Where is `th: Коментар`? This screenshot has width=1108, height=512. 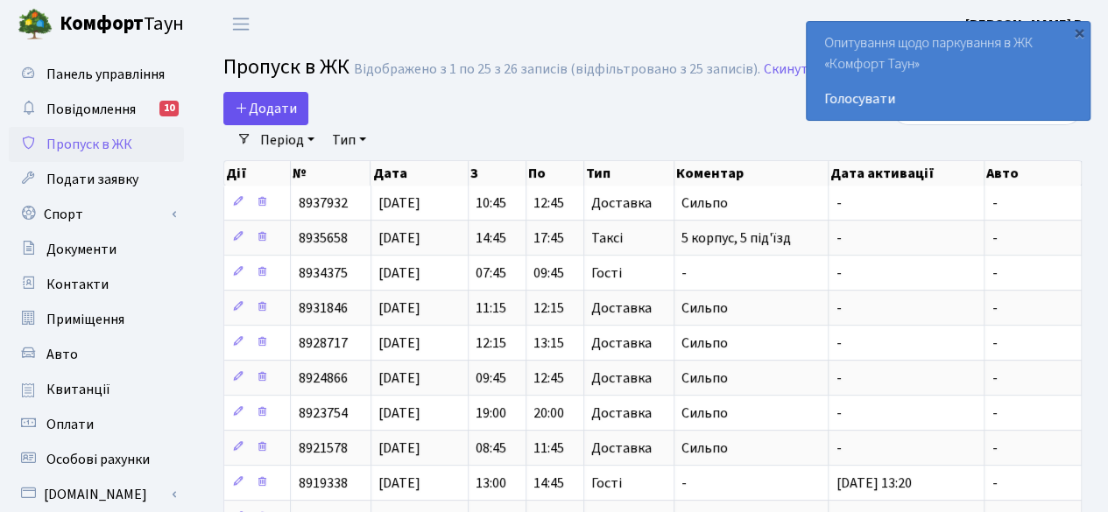
th: Коментар is located at coordinates (752, 173).